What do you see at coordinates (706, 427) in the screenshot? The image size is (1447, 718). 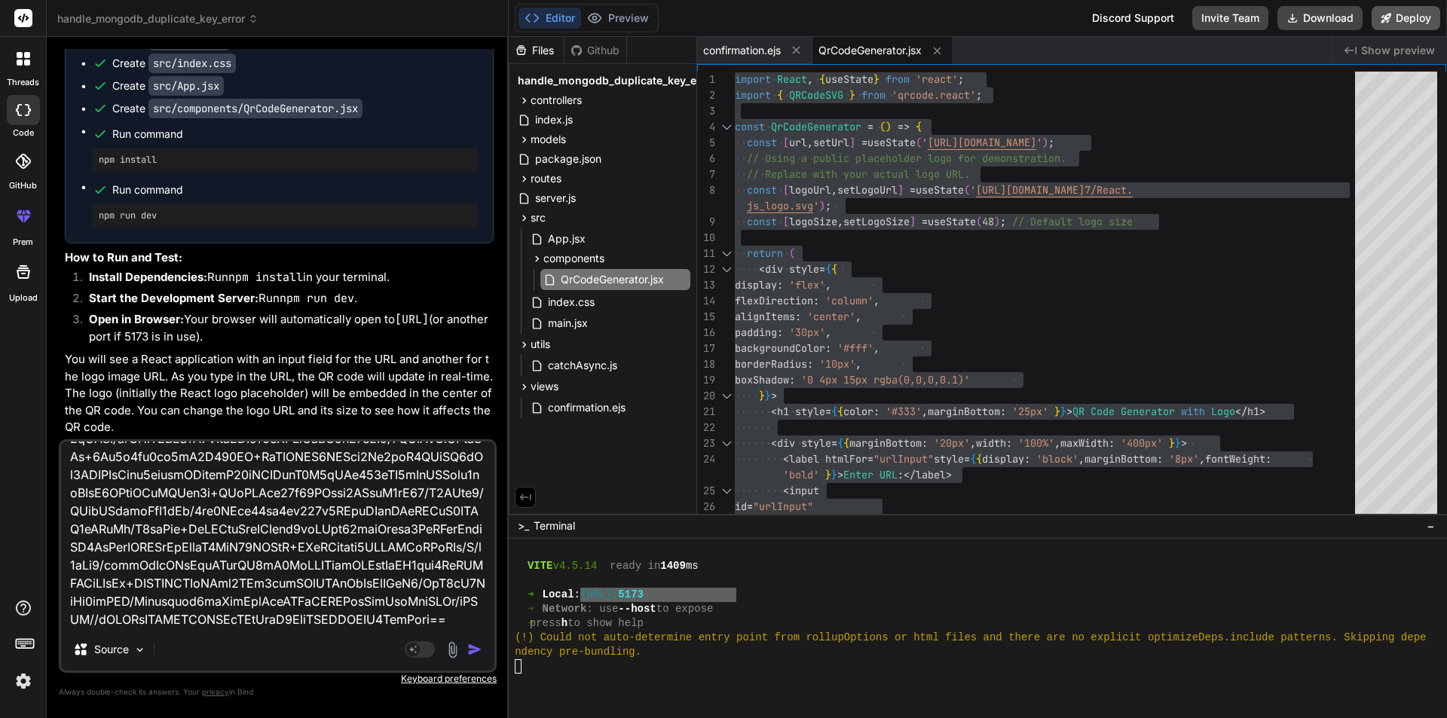 I see `div: 22` at bounding box center [706, 427].